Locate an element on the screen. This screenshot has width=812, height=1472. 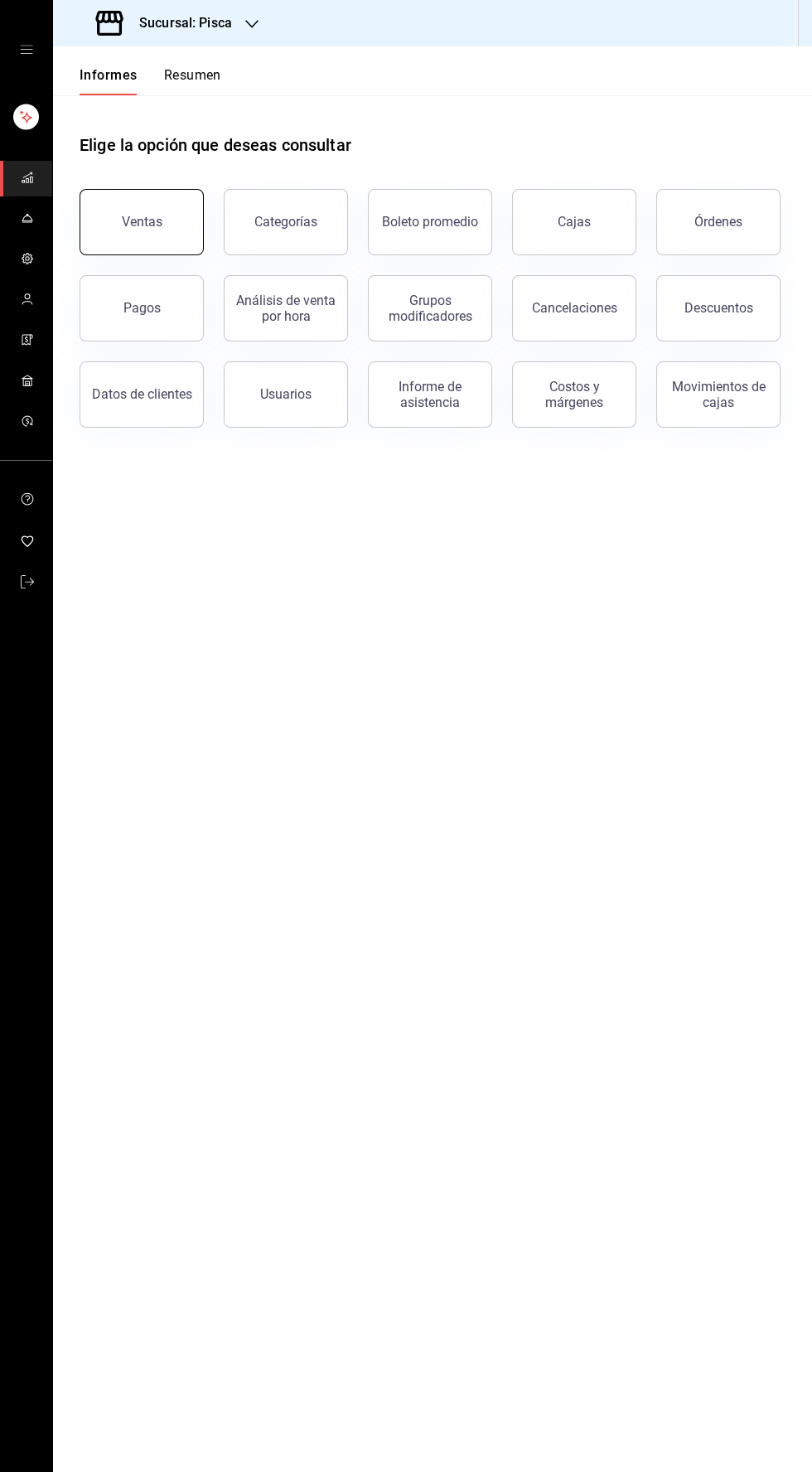
button: Pagos is located at coordinates (141, 309).